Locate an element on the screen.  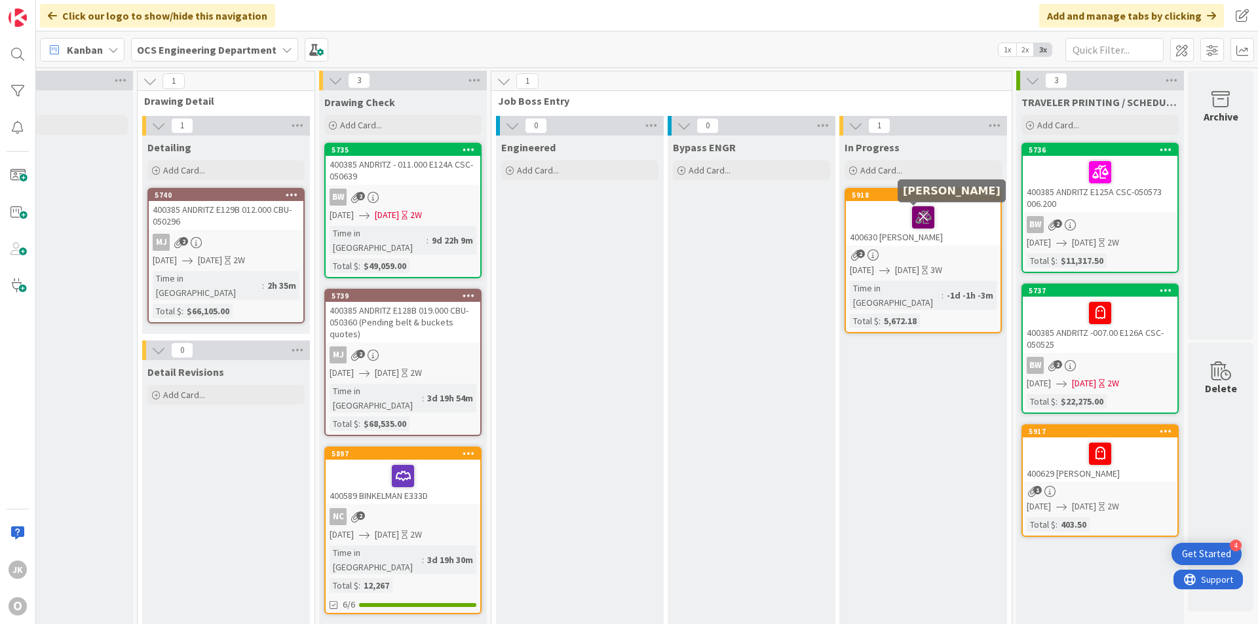
span: Engineered is located at coordinates (528, 147).